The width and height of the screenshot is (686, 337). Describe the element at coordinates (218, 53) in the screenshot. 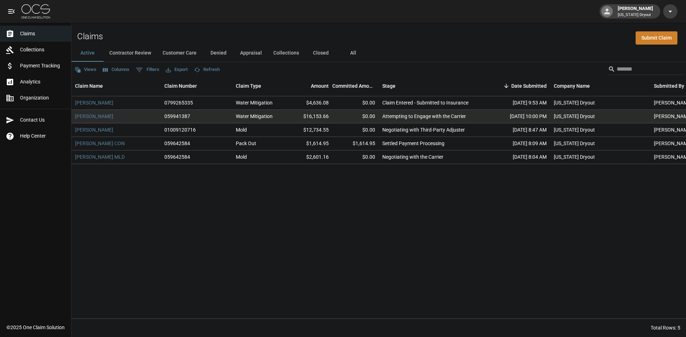

I see `button: Denied` at that location.